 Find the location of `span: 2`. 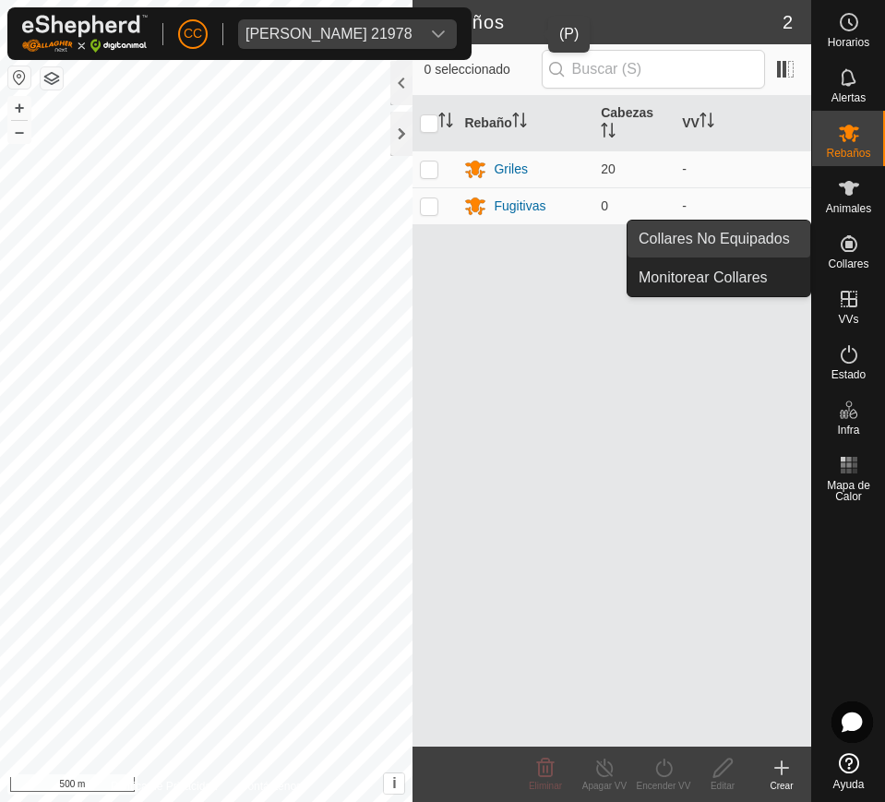

span: 2 is located at coordinates (787, 22).